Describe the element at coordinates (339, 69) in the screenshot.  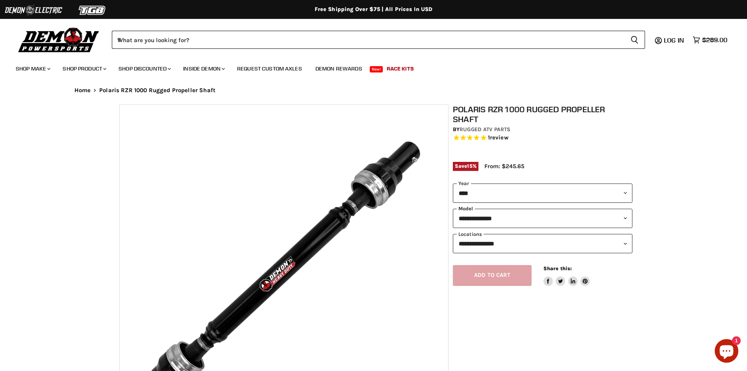
I see `a: Demon Rewards` at that location.